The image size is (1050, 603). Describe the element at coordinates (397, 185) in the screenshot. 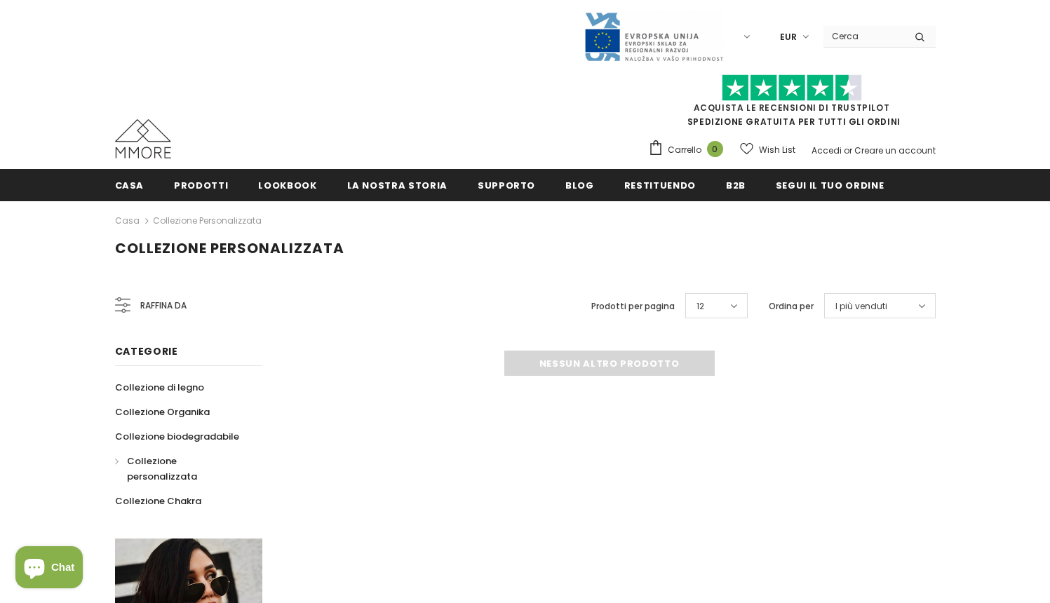

I see `span: La nostra storia` at that location.